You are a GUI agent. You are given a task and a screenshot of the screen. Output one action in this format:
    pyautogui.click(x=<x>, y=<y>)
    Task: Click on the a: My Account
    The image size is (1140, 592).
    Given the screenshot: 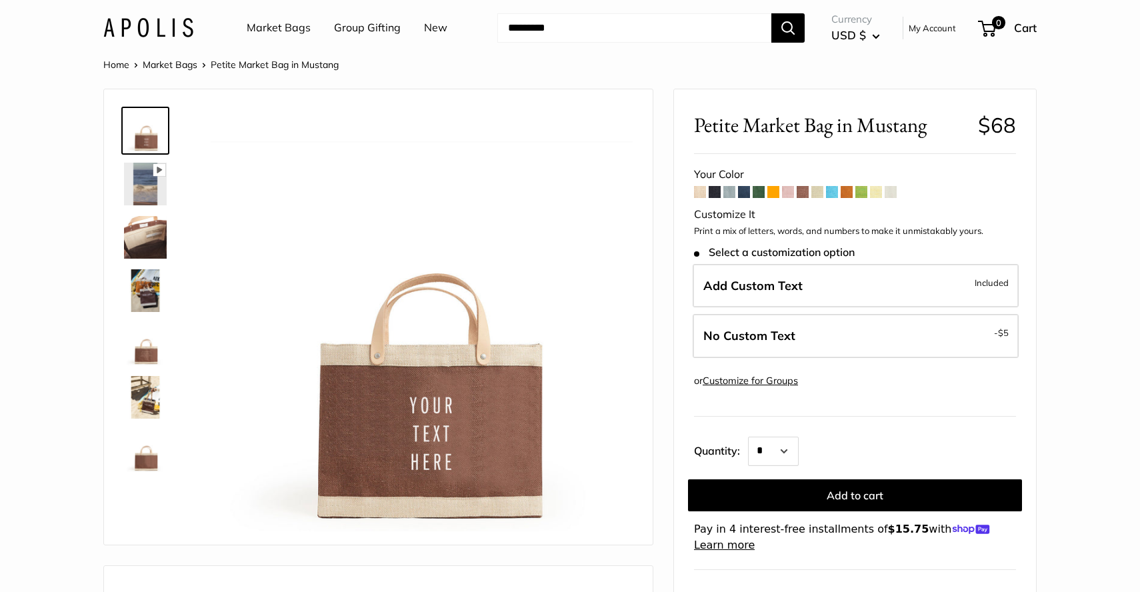 What is the action you would take?
    pyautogui.click(x=932, y=28)
    